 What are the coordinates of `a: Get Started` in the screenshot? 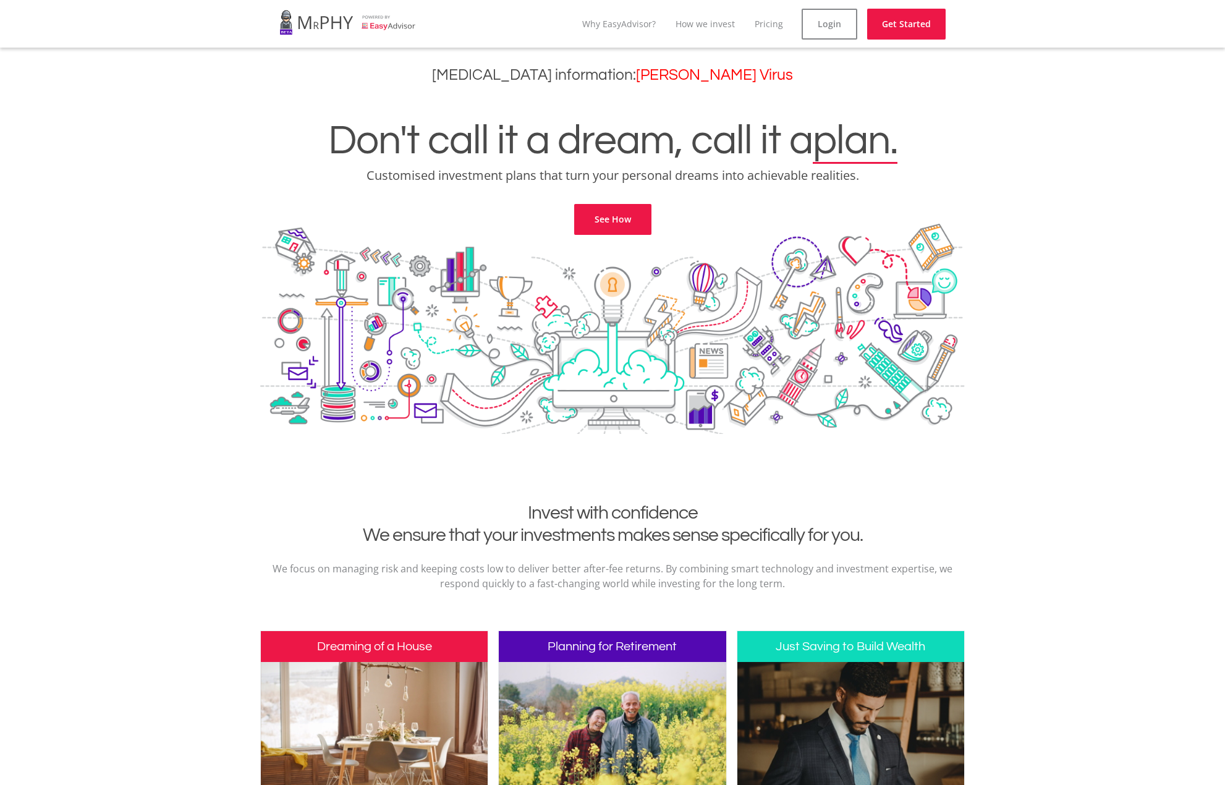 It's located at (906, 24).